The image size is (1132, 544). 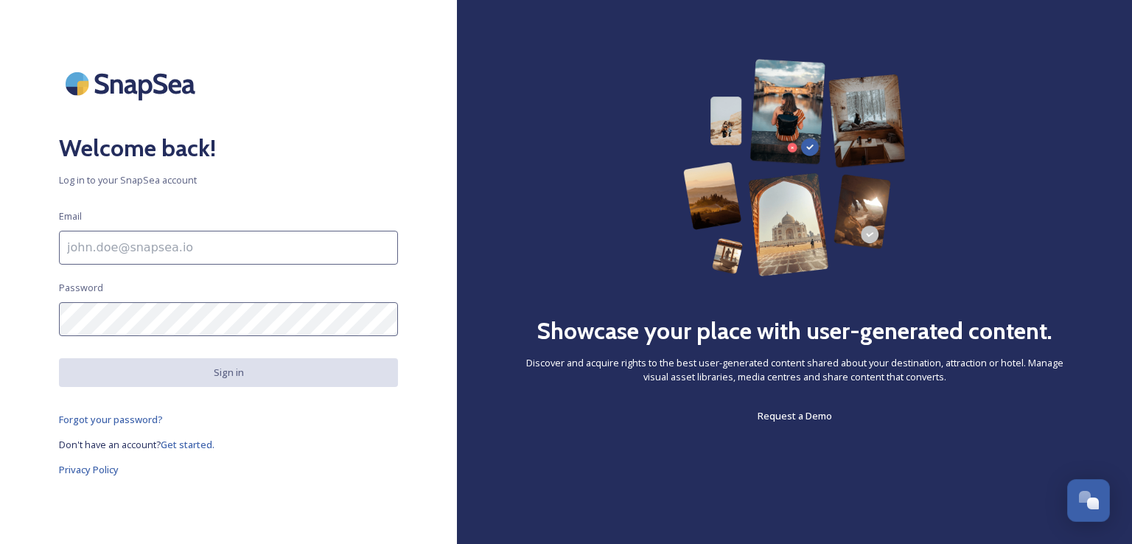 What do you see at coordinates (70, 216) in the screenshot?
I see `span: Email` at bounding box center [70, 216].